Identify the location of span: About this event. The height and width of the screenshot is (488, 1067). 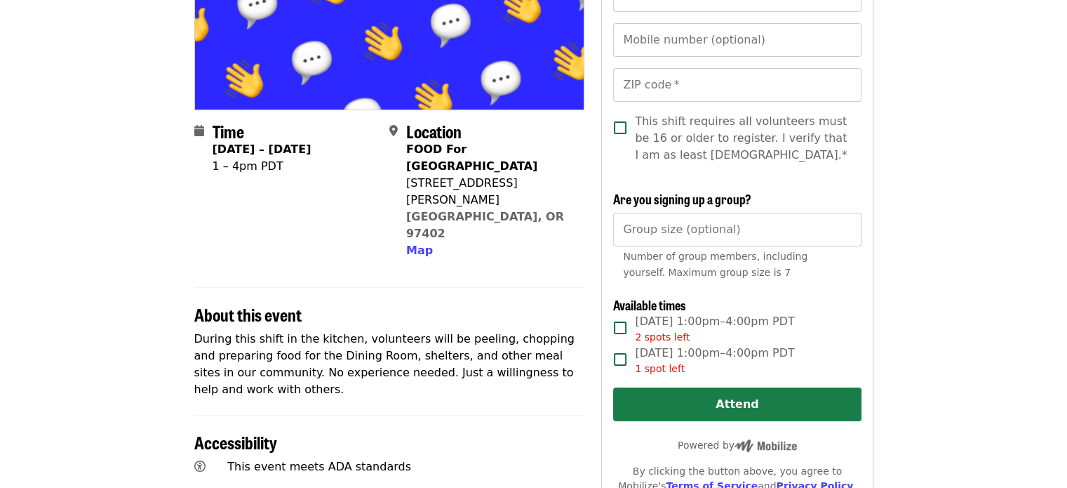
(248, 314).